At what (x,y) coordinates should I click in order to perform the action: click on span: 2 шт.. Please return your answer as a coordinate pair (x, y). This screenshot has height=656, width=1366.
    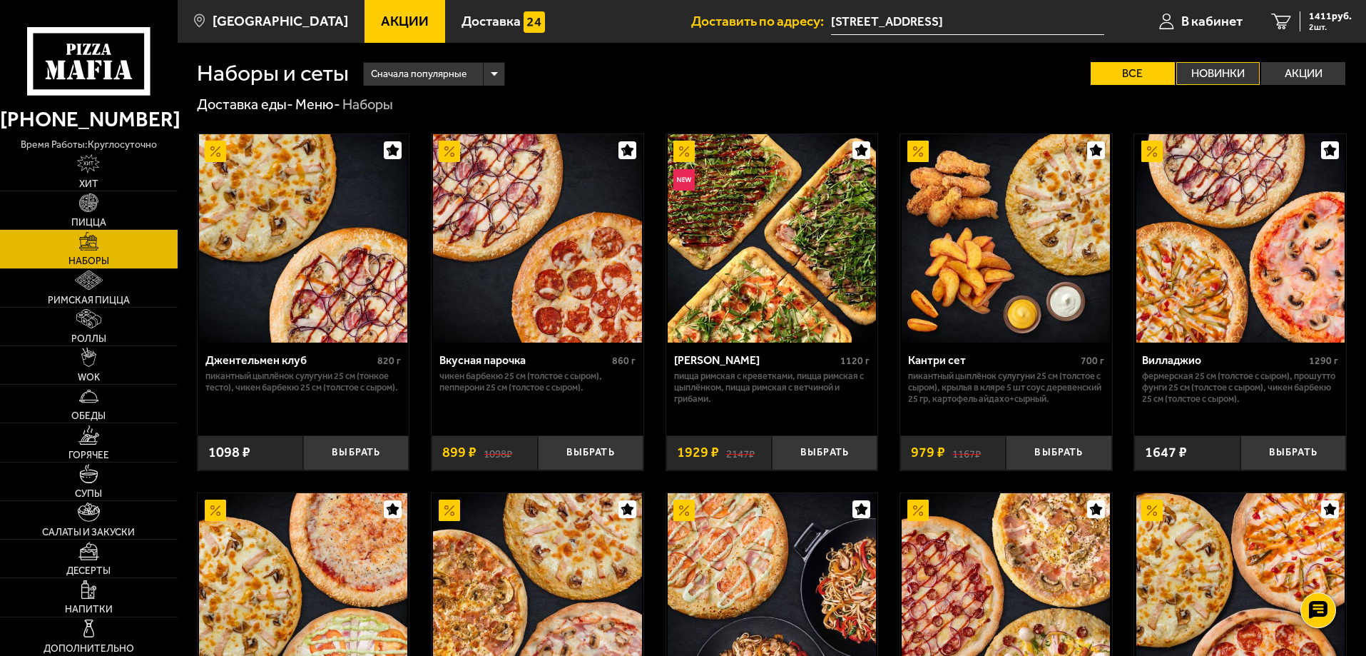
    Looking at the image, I should click on (1330, 27).